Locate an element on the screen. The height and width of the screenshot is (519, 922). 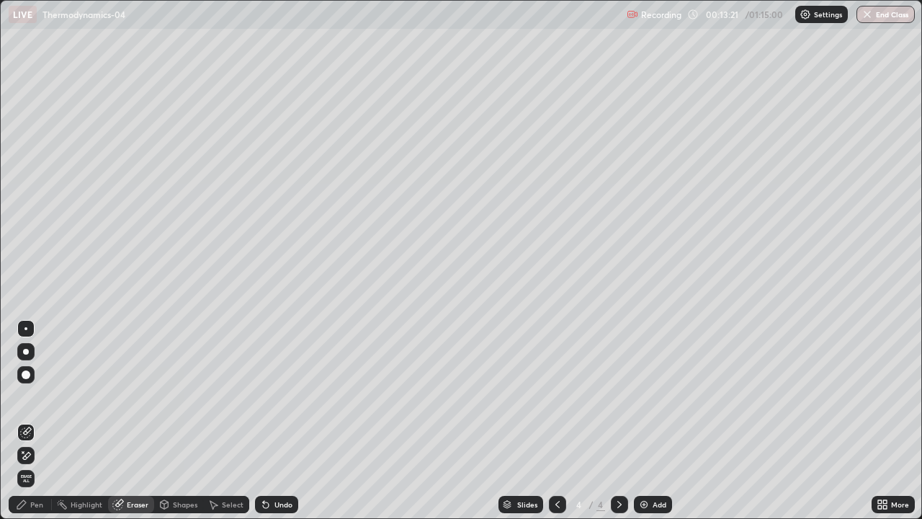
img: class-settings-icons is located at coordinates (805, 14).